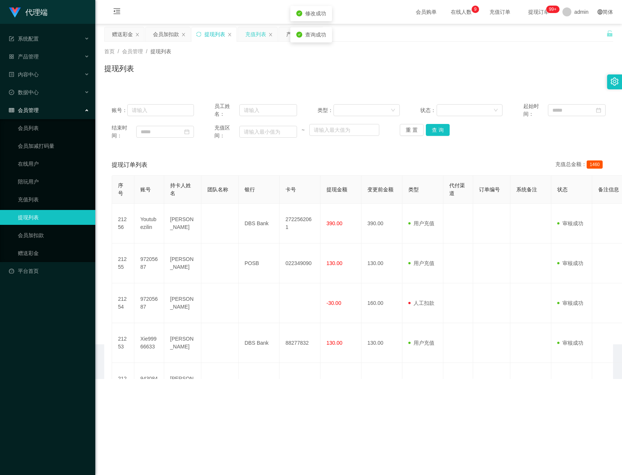 The width and height of the screenshot is (622, 475). What do you see at coordinates (24, 39) in the screenshot?
I see `span: 系统配置` at bounding box center [24, 39].